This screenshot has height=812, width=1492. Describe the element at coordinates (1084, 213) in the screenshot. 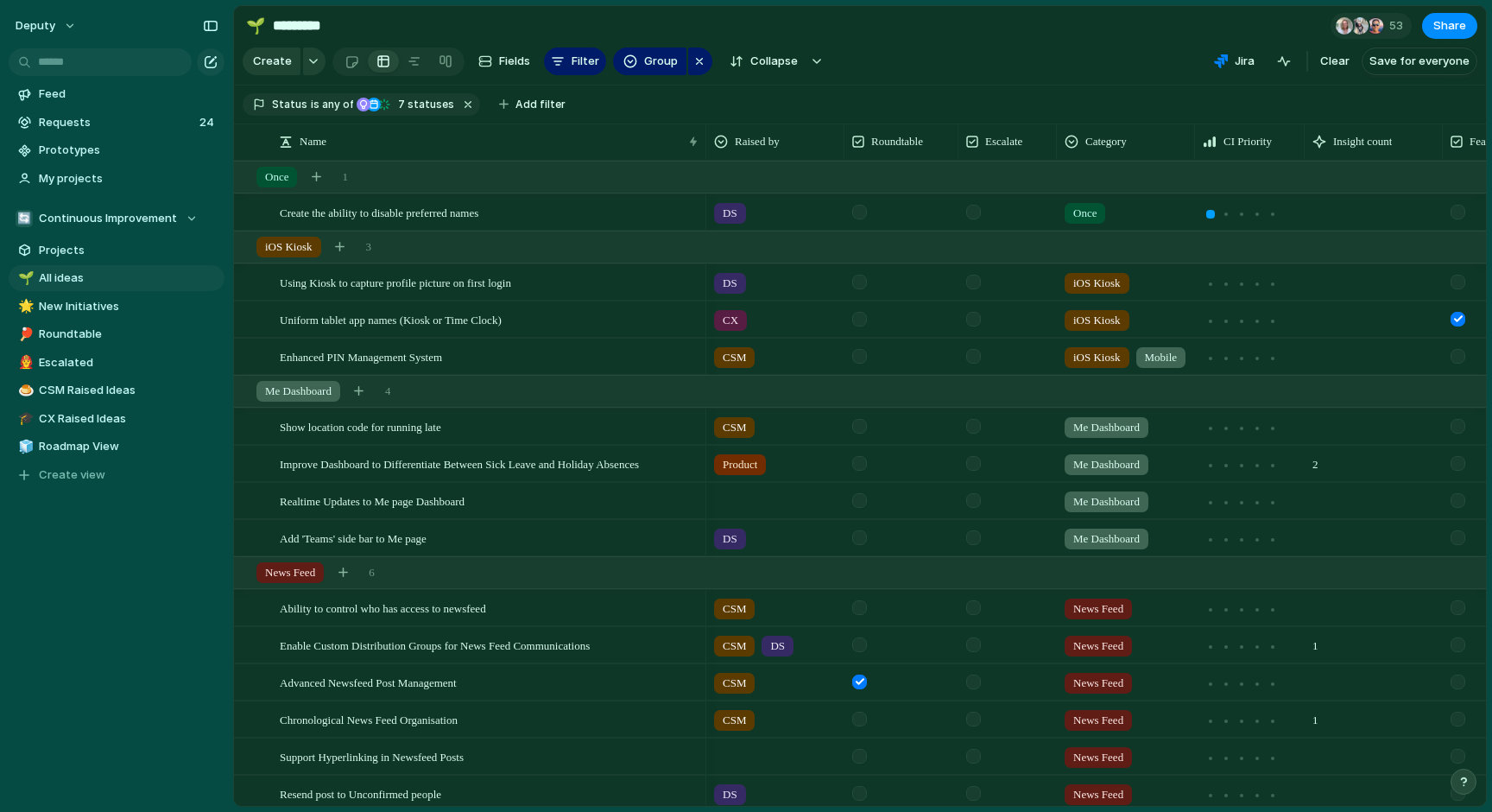

I see `span: Once` at that location.